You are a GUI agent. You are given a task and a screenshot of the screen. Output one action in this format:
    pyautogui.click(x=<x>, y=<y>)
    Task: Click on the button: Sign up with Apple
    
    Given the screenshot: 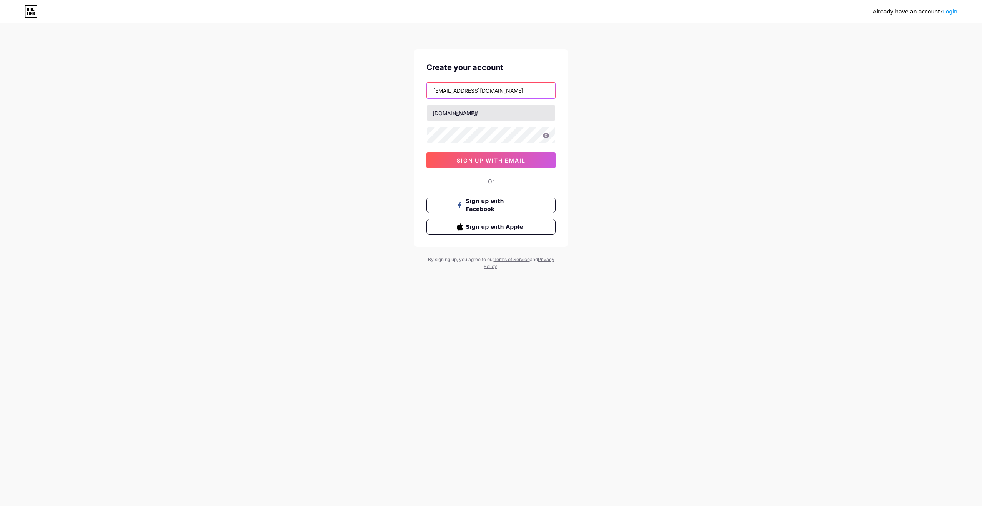 What is the action you would take?
    pyautogui.click(x=491, y=227)
    